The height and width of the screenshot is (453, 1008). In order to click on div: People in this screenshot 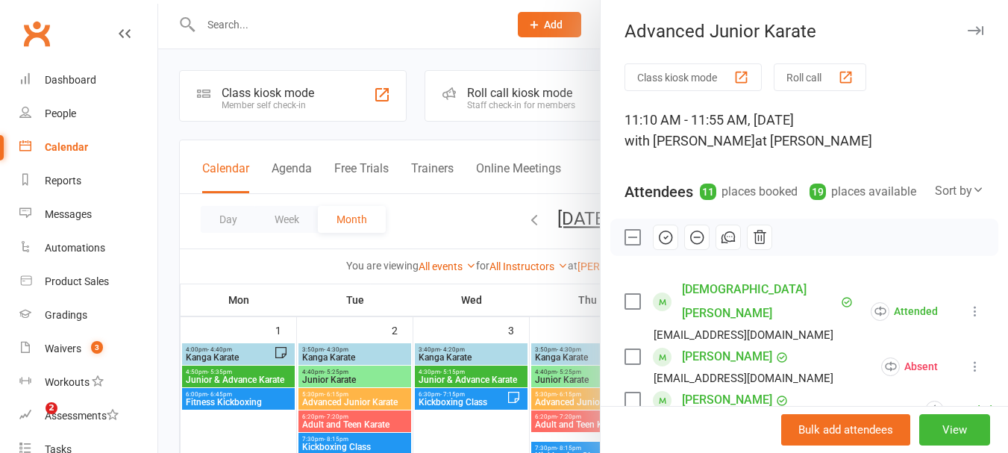, I will do `click(60, 113)`.